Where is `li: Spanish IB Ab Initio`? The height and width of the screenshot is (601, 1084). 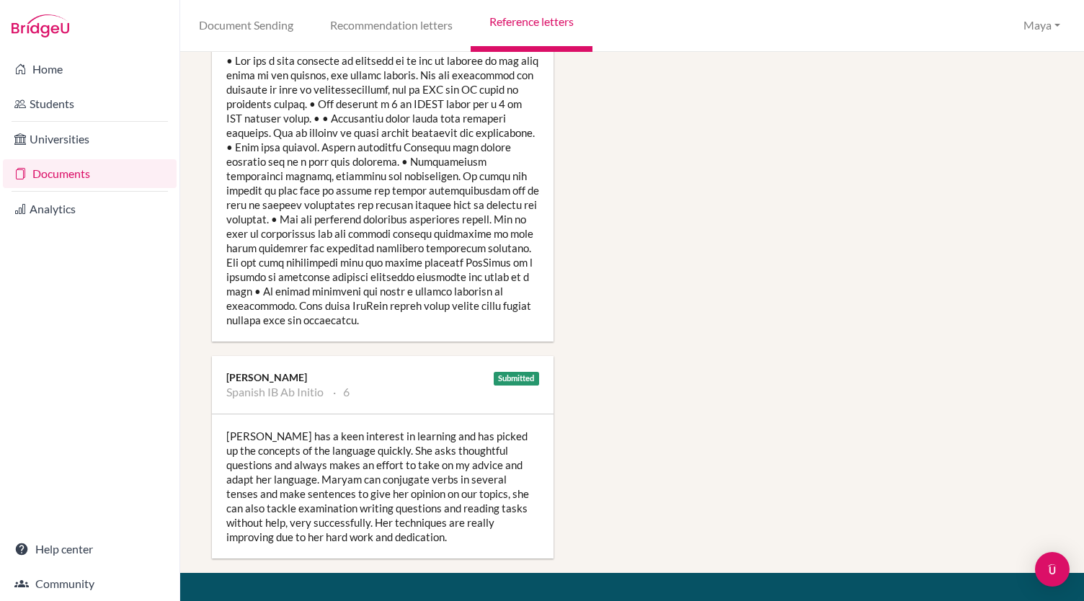
li: Spanish IB Ab Initio is located at coordinates (275, 392).